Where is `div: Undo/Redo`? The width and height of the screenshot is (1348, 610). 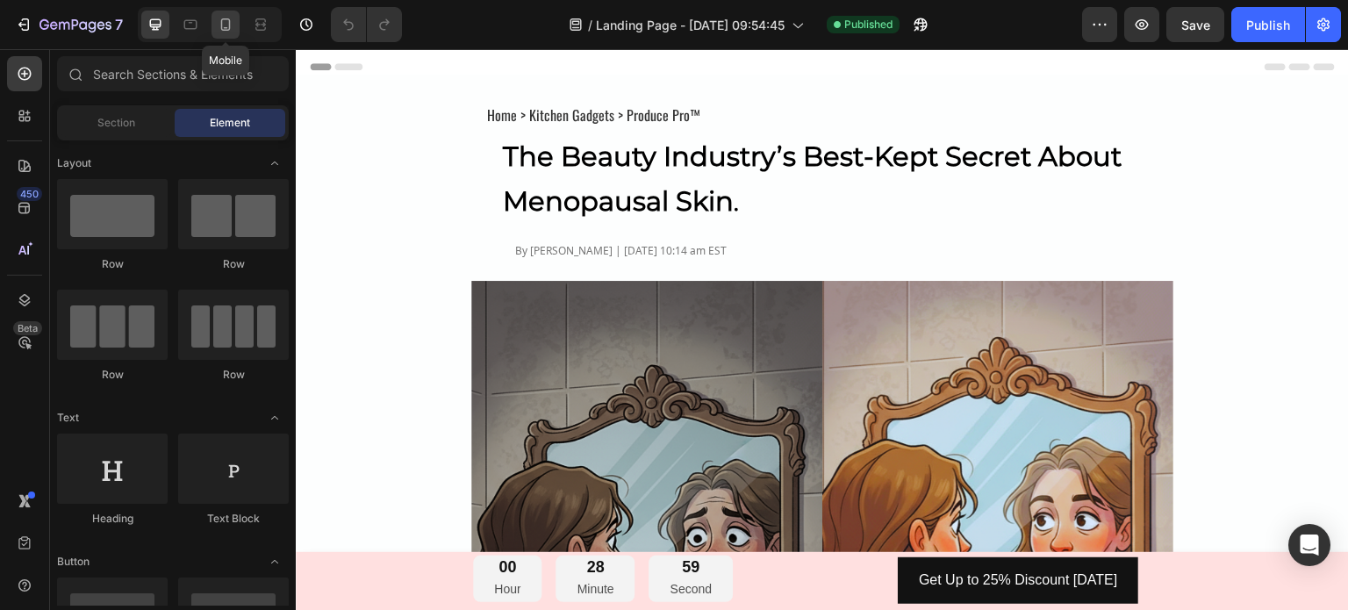
div: Undo/Redo is located at coordinates (366, 25).